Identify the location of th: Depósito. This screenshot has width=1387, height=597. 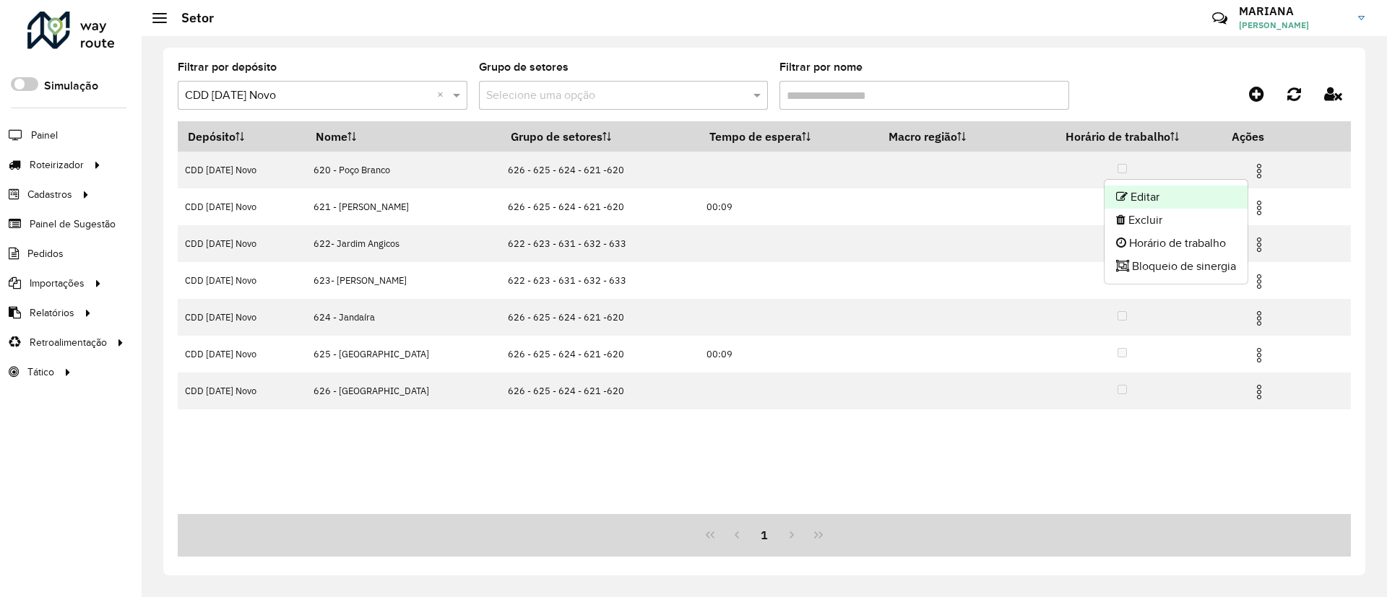
(242, 137).